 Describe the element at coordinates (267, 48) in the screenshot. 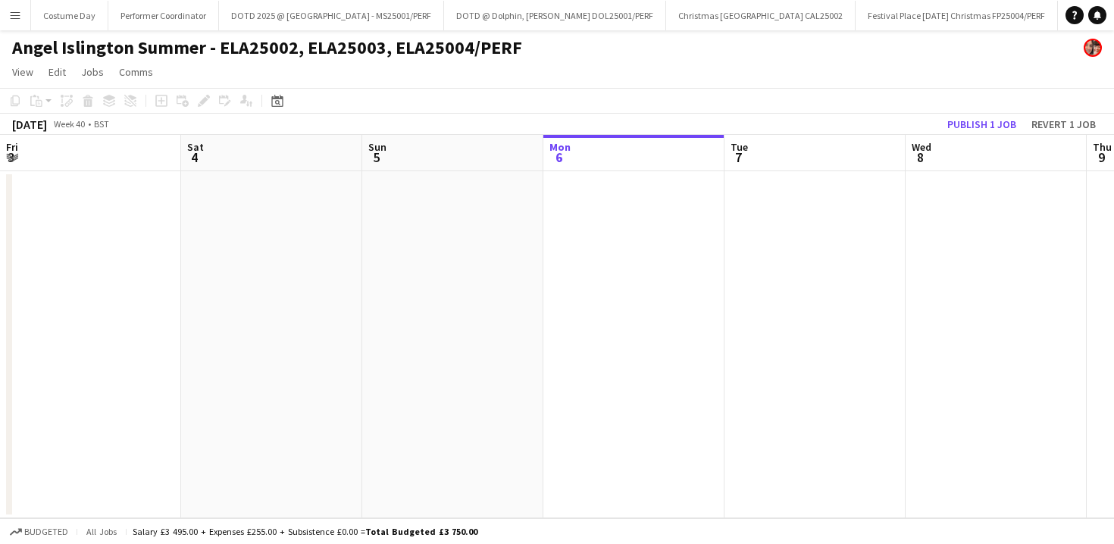

I see `h1: Angel Islington Summer - ELA25002, ELA25003, ELA25004/PERF` at that location.